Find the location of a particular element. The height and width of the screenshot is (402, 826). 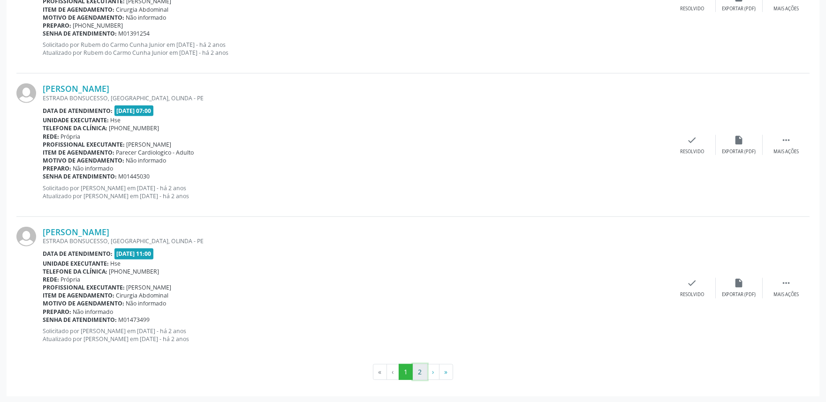

span: M01473499 is located at coordinates (134, 320).